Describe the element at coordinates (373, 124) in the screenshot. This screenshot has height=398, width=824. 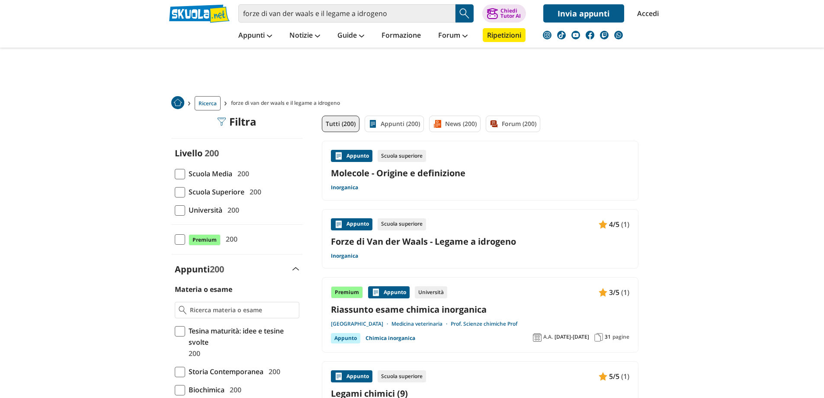
I see `img: Appunti filtro contenuto` at that location.